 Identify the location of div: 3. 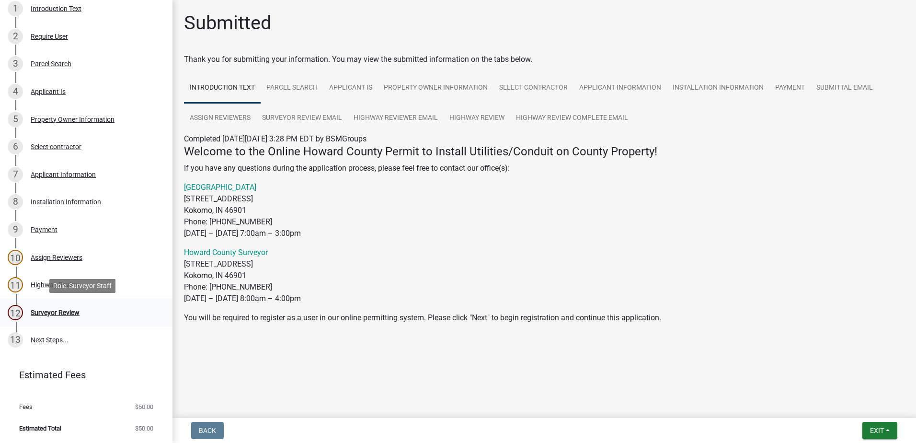
(15, 64).